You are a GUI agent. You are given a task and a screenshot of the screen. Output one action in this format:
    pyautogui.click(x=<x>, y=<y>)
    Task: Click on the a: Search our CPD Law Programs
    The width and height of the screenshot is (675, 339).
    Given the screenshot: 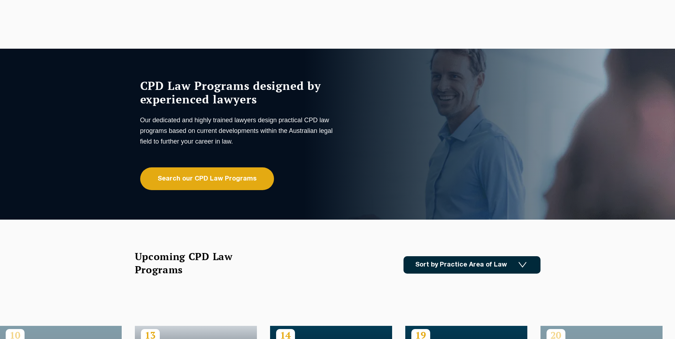 What is the action you would take?
    pyautogui.click(x=207, y=179)
    